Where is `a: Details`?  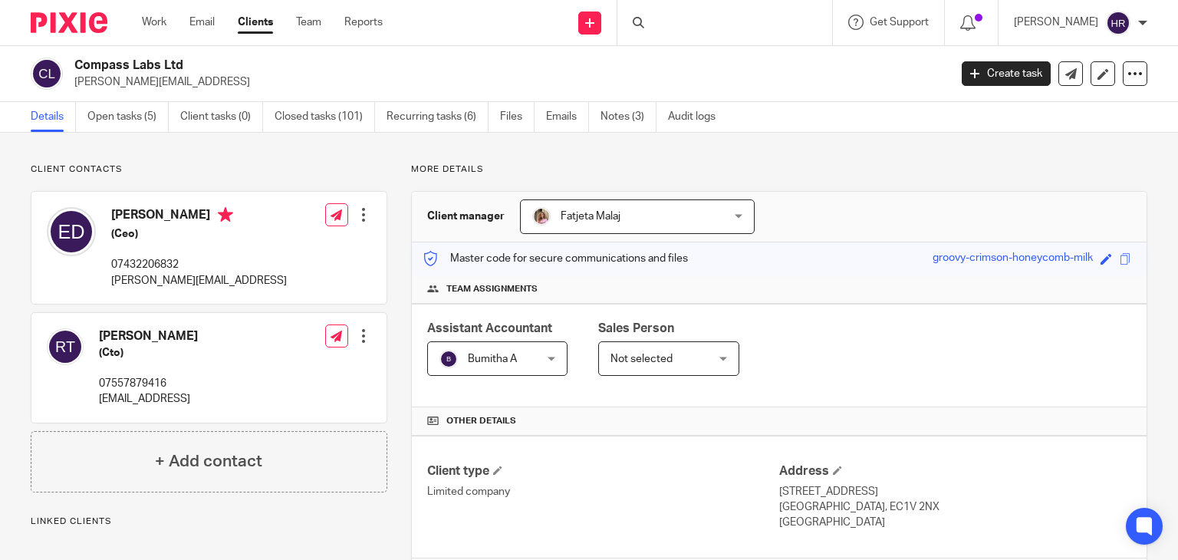 a: Details is located at coordinates (53, 117).